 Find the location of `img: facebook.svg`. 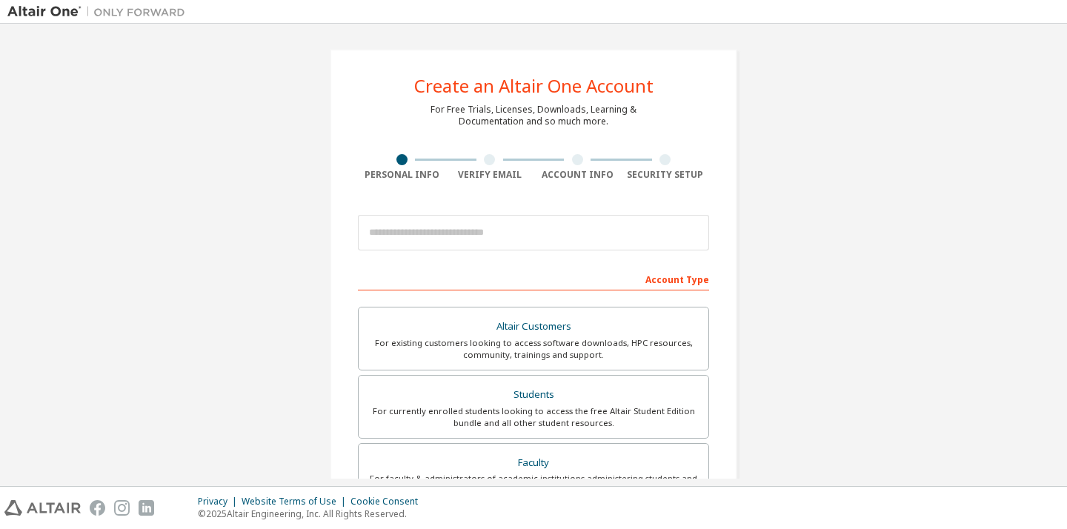

img: facebook.svg is located at coordinates (97, 508).